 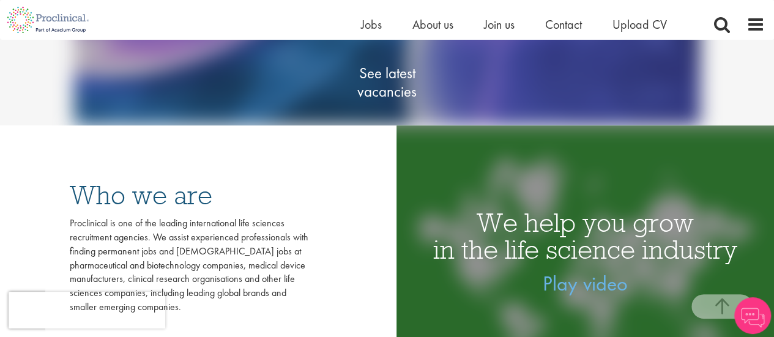 What do you see at coordinates (432, 24) in the screenshot?
I see `span: About us` at bounding box center [432, 24].